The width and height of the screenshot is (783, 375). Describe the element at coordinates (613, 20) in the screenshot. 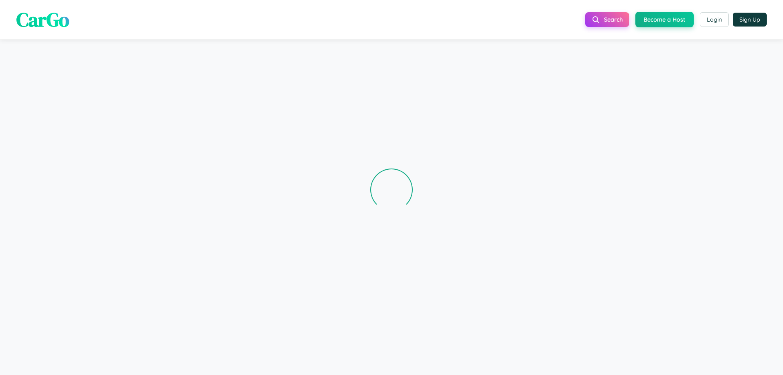

I see `span: Search` at that location.